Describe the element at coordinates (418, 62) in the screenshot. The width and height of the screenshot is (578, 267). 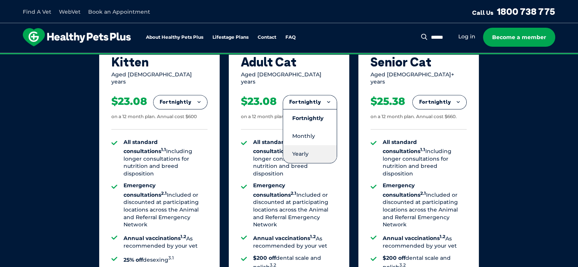
I see `div: Senior Cat` at that location.